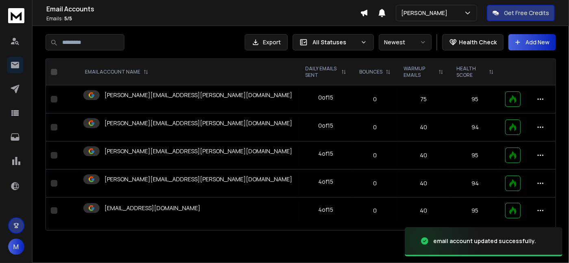 This screenshot has height=263, width=569. What do you see at coordinates (532, 42) in the screenshot?
I see `button: Add New` at bounding box center [532, 42].